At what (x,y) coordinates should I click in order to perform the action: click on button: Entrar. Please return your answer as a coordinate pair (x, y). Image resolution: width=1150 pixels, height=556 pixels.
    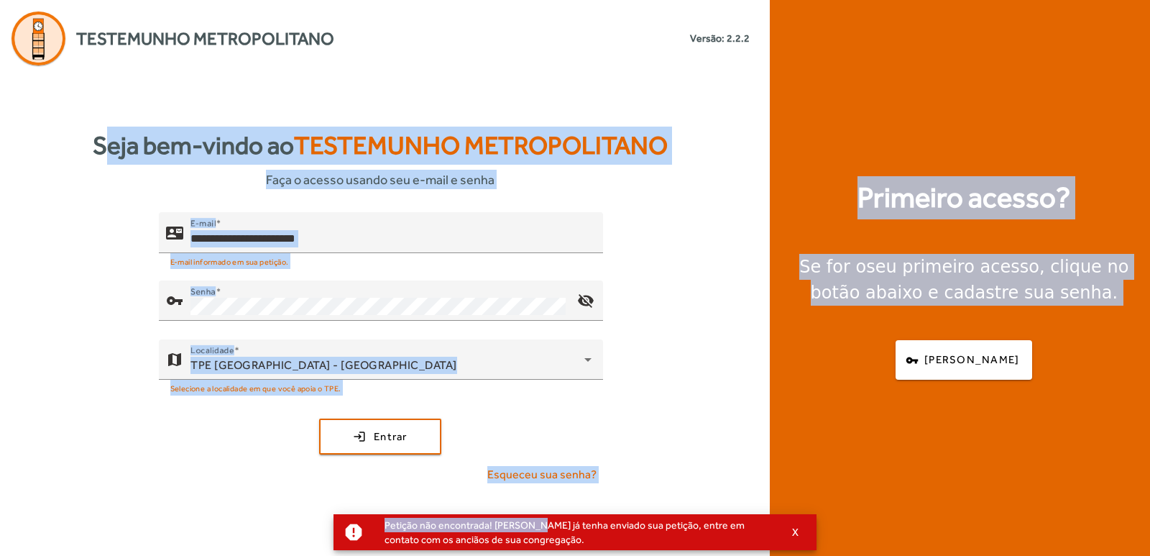
    Looking at the image, I should click on (380, 436).